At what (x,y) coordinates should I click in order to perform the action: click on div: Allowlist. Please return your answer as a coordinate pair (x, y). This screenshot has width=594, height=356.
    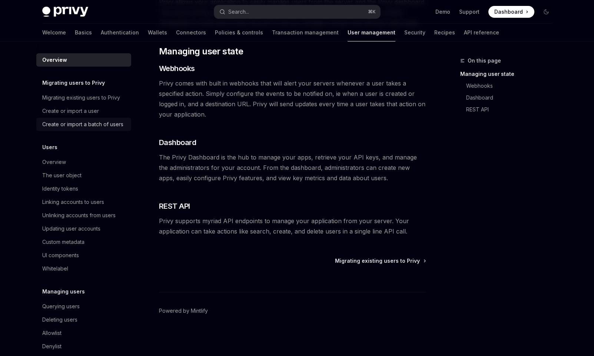
    Looking at the image, I should click on (52, 333).